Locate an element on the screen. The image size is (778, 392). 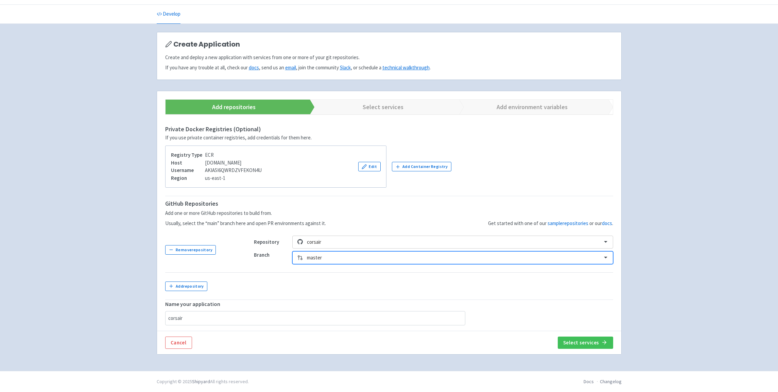
b: Host is located at coordinates (176, 163).